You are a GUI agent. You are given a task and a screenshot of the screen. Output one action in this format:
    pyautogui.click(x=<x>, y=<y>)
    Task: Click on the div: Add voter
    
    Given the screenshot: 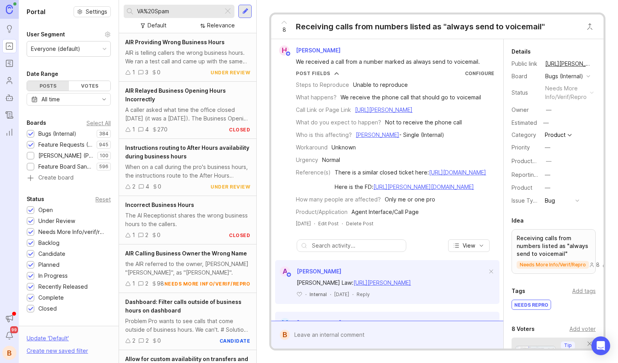 What is the action you would take?
    pyautogui.click(x=582, y=329)
    